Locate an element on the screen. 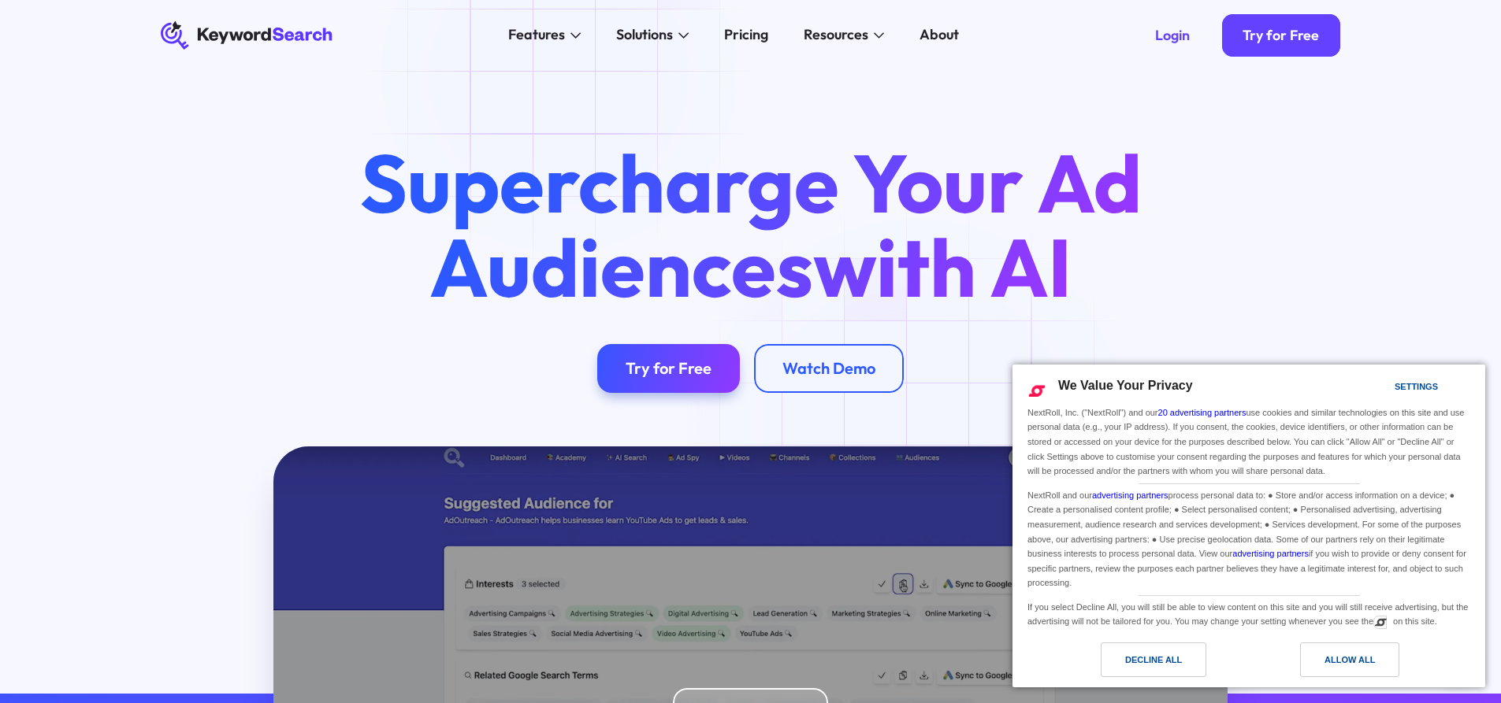 The width and height of the screenshot is (1501, 703). span: with AI is located at coordinates (942, 267).